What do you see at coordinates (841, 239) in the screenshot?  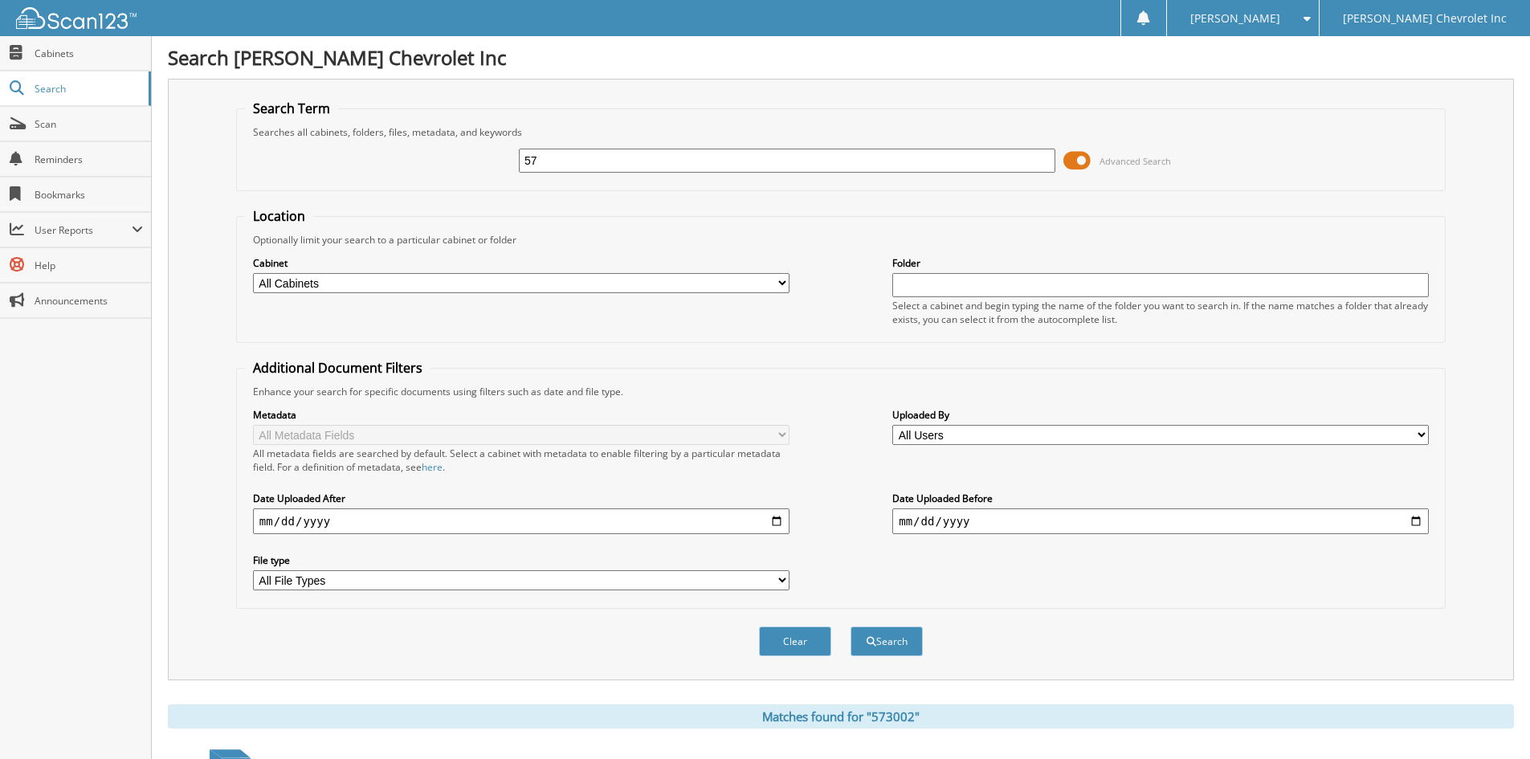 I see `div: Optionally limit your search to a particular cabinet or folder` at bounding box center [841, 239].